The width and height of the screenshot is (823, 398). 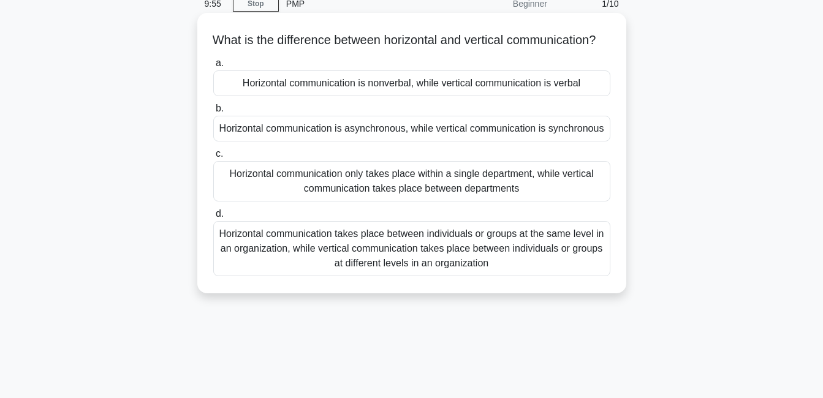 What do you see at coordinates (412, 129) in the screenshot?
I see `div: Horizontal communication is asynchronous, while vertical communication is synchronous` at bounding box center [412, 129].